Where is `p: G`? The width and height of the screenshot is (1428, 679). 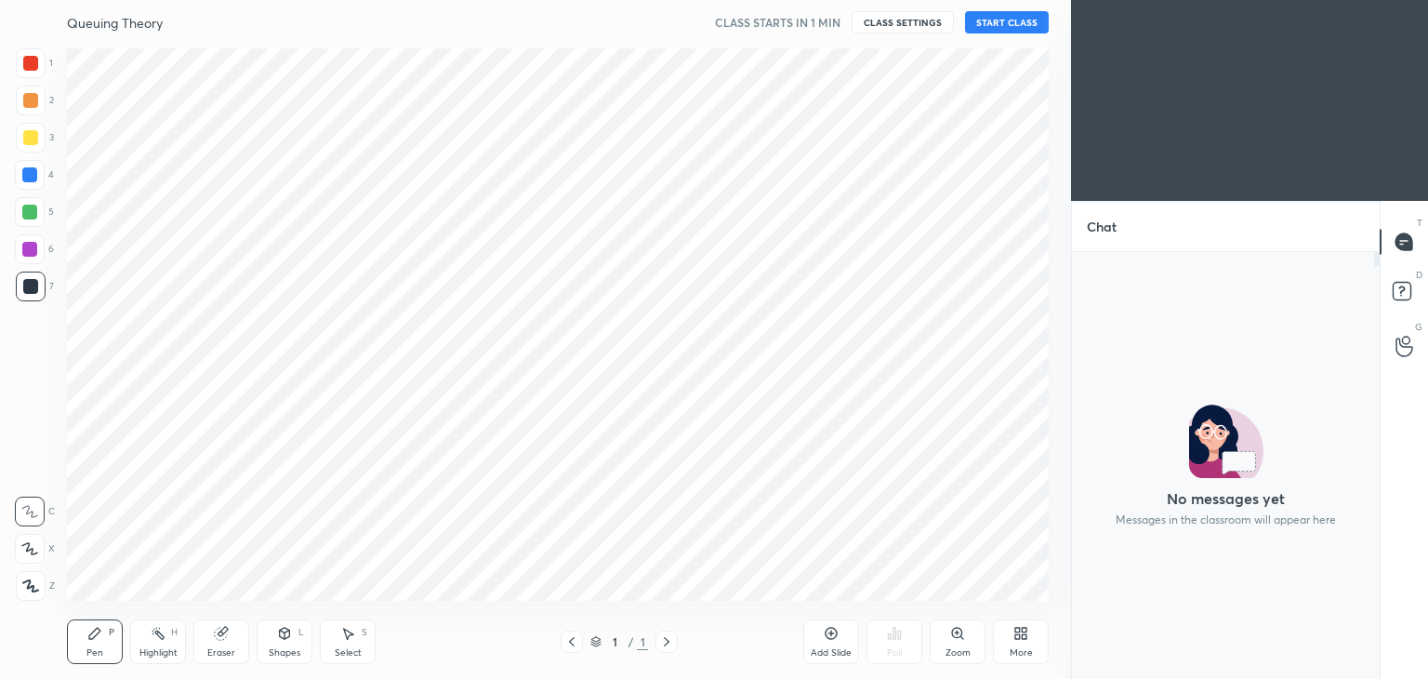 p: G is located at coordinates (1419, 326).